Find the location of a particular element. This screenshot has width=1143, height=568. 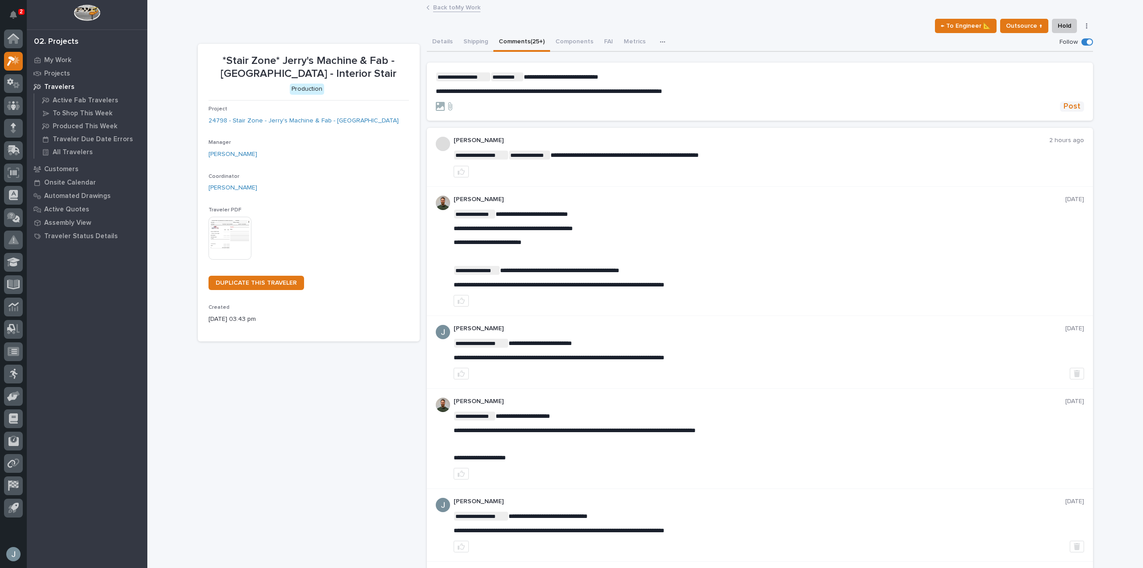

button: Hold is located at coordinates (1065, 26).